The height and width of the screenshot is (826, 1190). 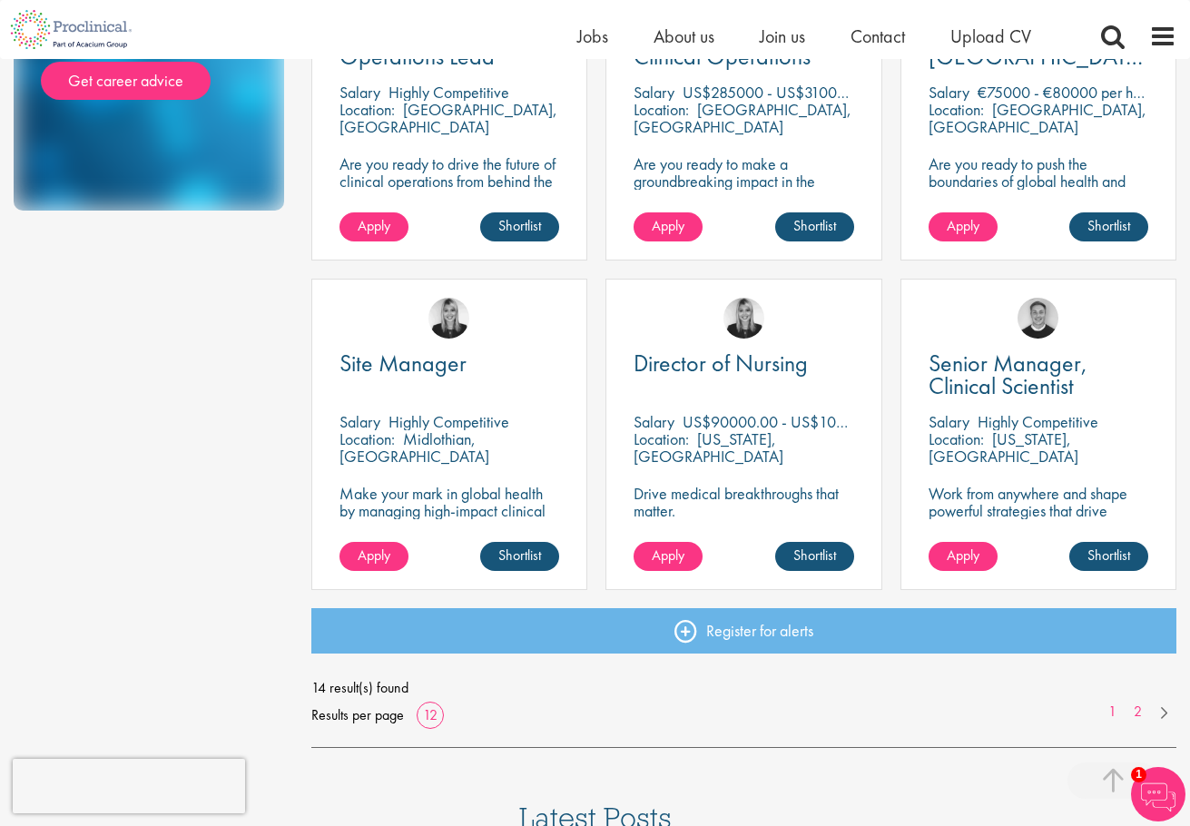 What do you see at coordinates (449, 198) in the screenshot?
I see `p: Are you ready to drive the future of clinical operations from behind the scenes? Looking to be in...` at bounding box center [449, 198].